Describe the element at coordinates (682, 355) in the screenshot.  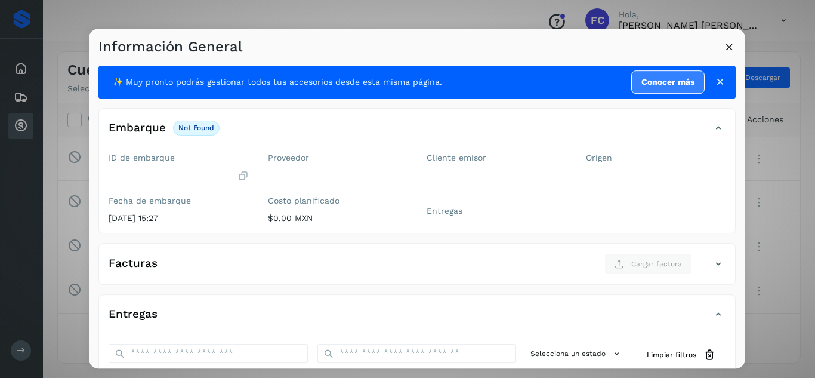
I see `button: Limpiar filtros` at that location.